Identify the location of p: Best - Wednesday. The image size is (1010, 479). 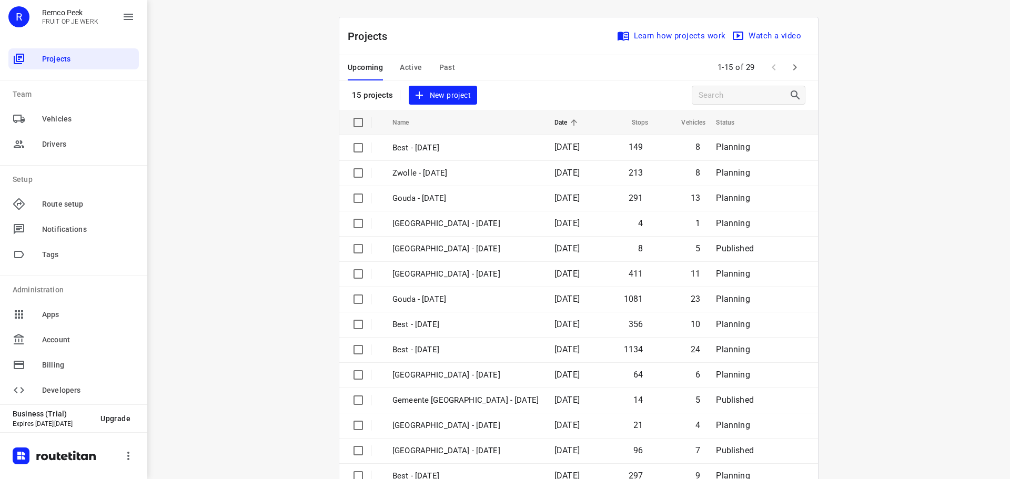
(465, 350).